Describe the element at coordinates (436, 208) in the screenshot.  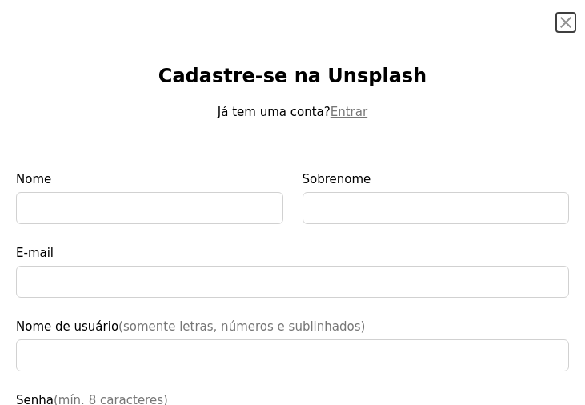
I see `input: Sobrenome` at that location.